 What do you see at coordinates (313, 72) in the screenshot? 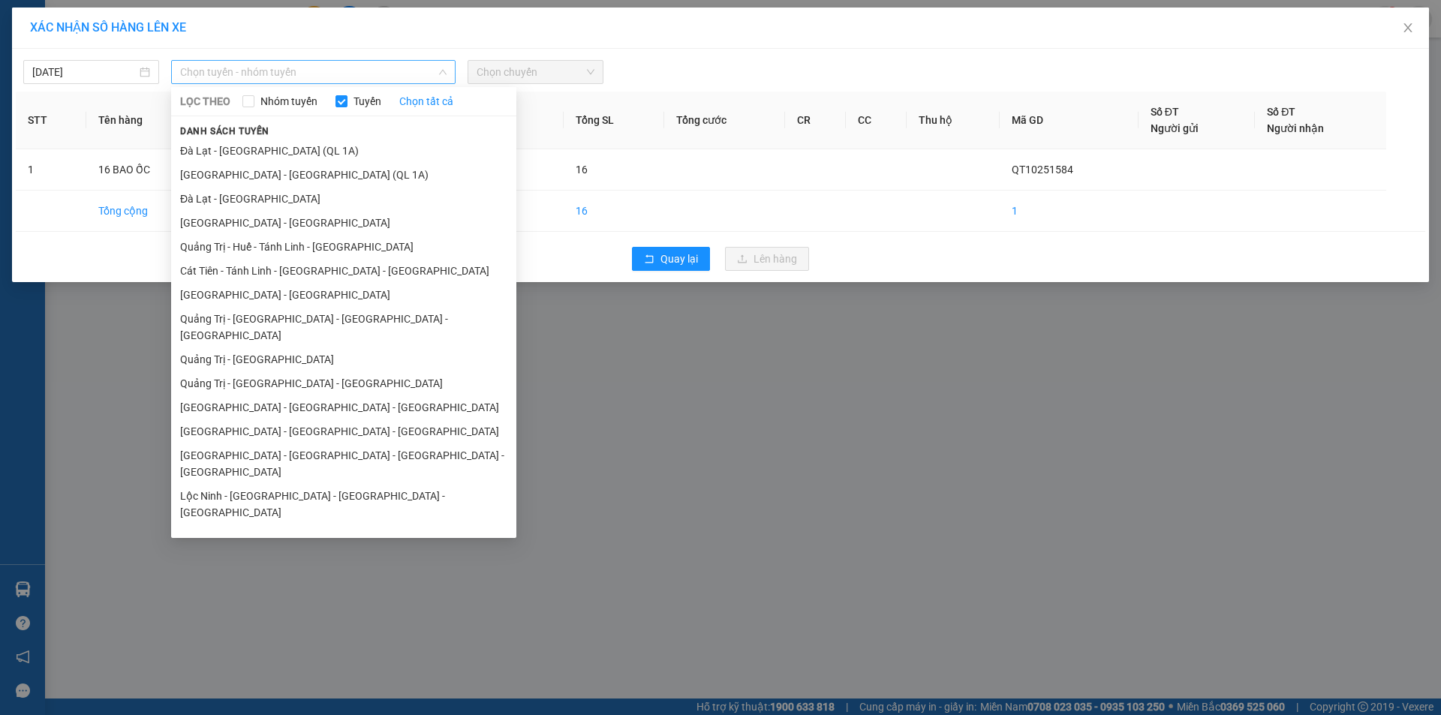
I see `span: Chọn tuyến - nhóm tuyến` at bounding box center [313, 72].